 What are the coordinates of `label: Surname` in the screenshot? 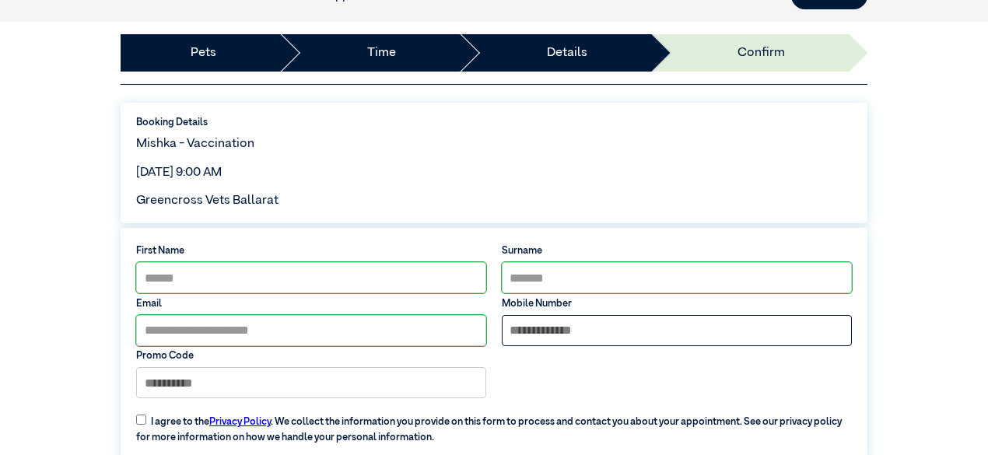 It's located at (676, 250).